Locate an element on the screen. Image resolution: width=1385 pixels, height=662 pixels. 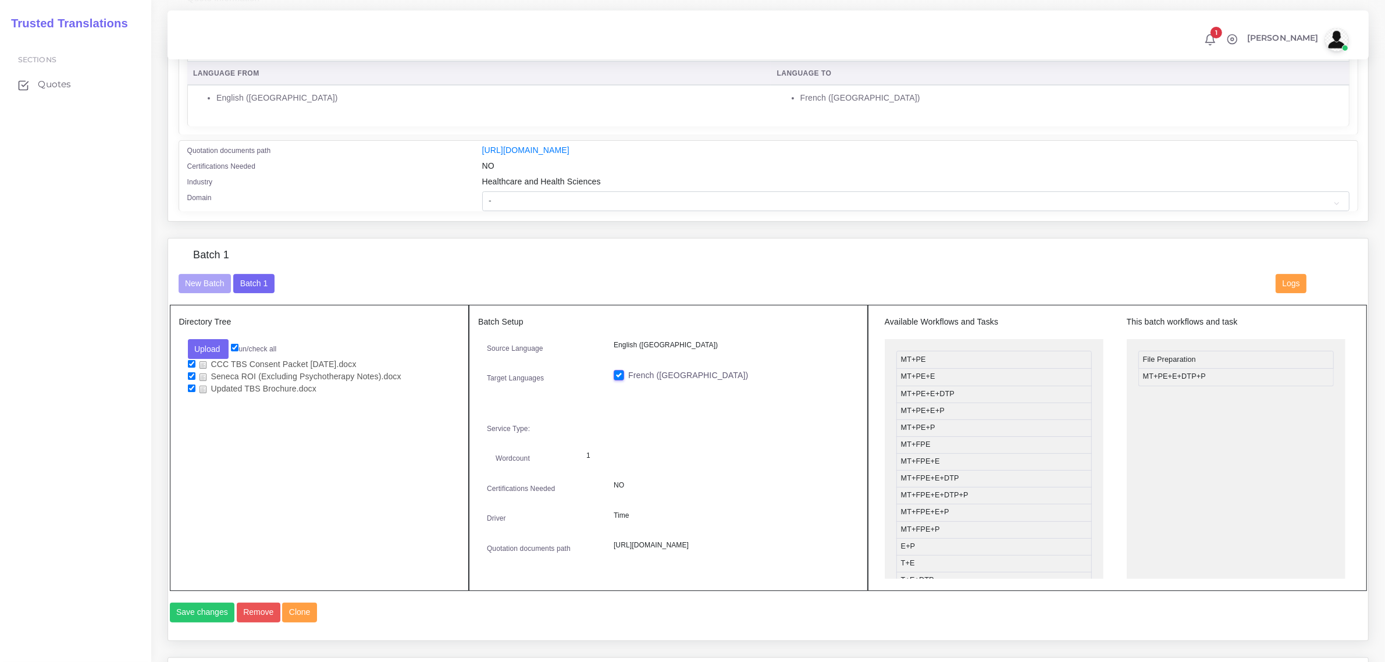
div: Healthcare and Health Sciences is located at coordinates (916, 183).